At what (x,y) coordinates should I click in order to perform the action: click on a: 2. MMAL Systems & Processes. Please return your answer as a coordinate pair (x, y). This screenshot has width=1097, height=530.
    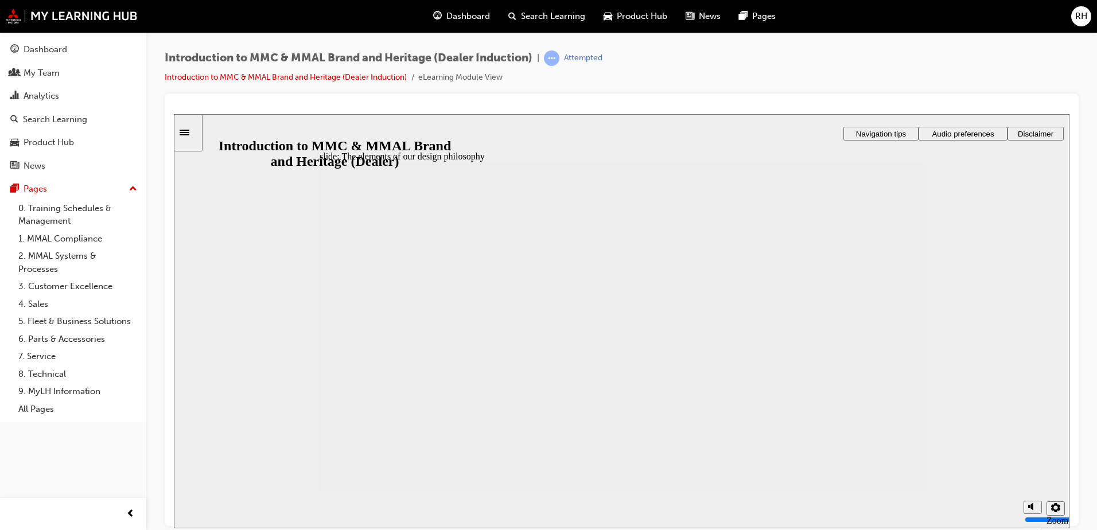
    Looking at the image, I should click on (77, 262).